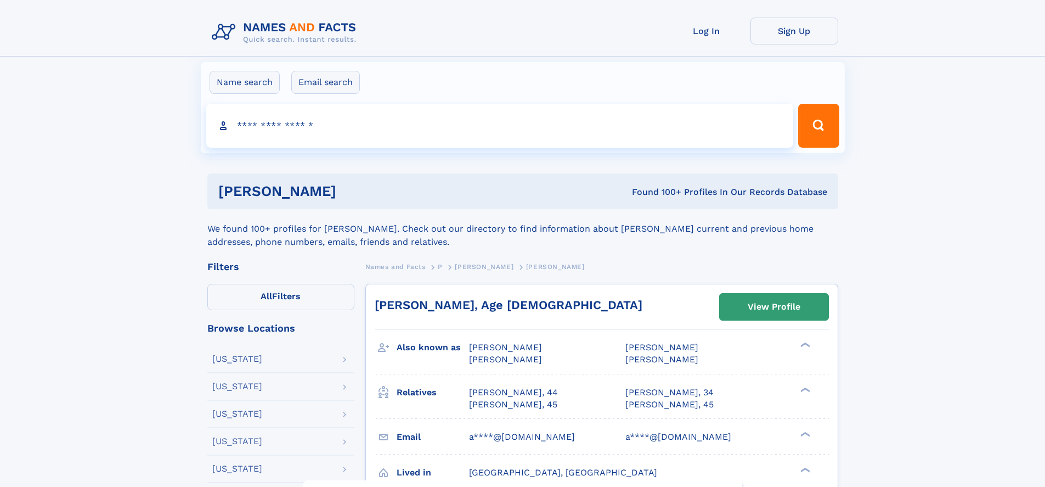 This screenshot has width=1045, height=487. Describe the element at coordinates (433, 347) in the screenshot. I see `h3: Also known as` at that location.